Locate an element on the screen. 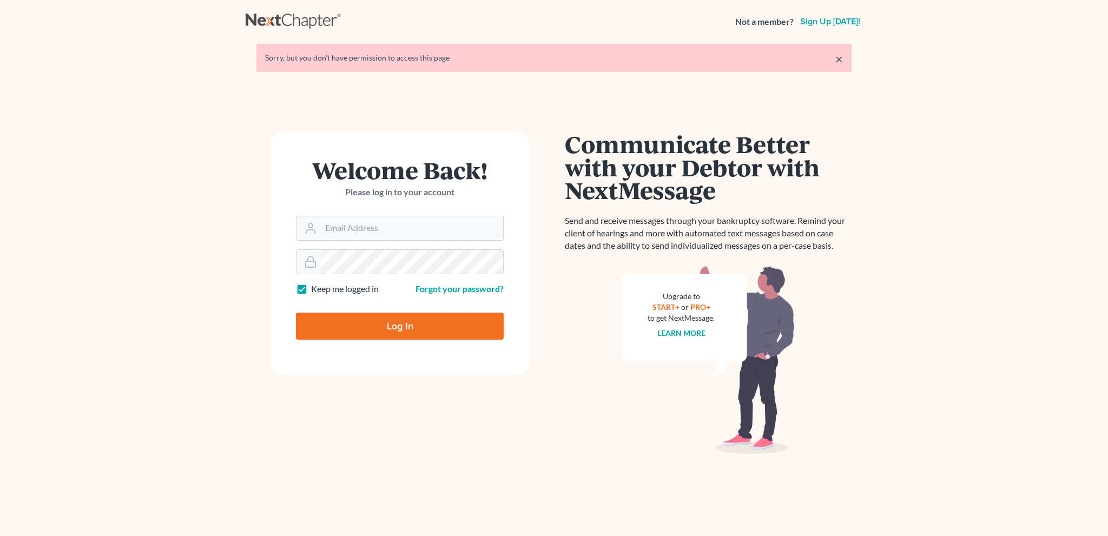  img: nextmessage_bg-59042aed3d76b12b5cd301f8e5b87938c9018125f34e5fa2b7a6b67550977c72.svg is located at coordinates (708, 360).